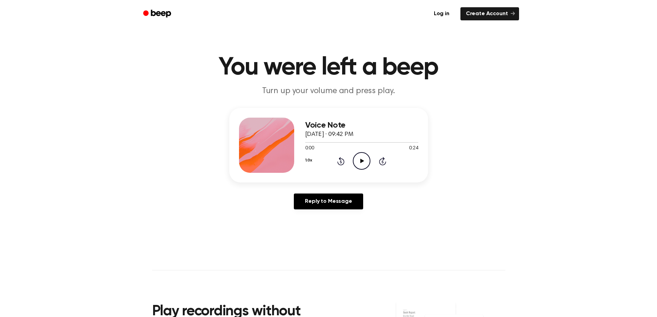 The height and width of the screenshot is (317, 657). Describe the element at coordinates (362, 125) in the screenshot. I see `h3: Voice Note` at that location.